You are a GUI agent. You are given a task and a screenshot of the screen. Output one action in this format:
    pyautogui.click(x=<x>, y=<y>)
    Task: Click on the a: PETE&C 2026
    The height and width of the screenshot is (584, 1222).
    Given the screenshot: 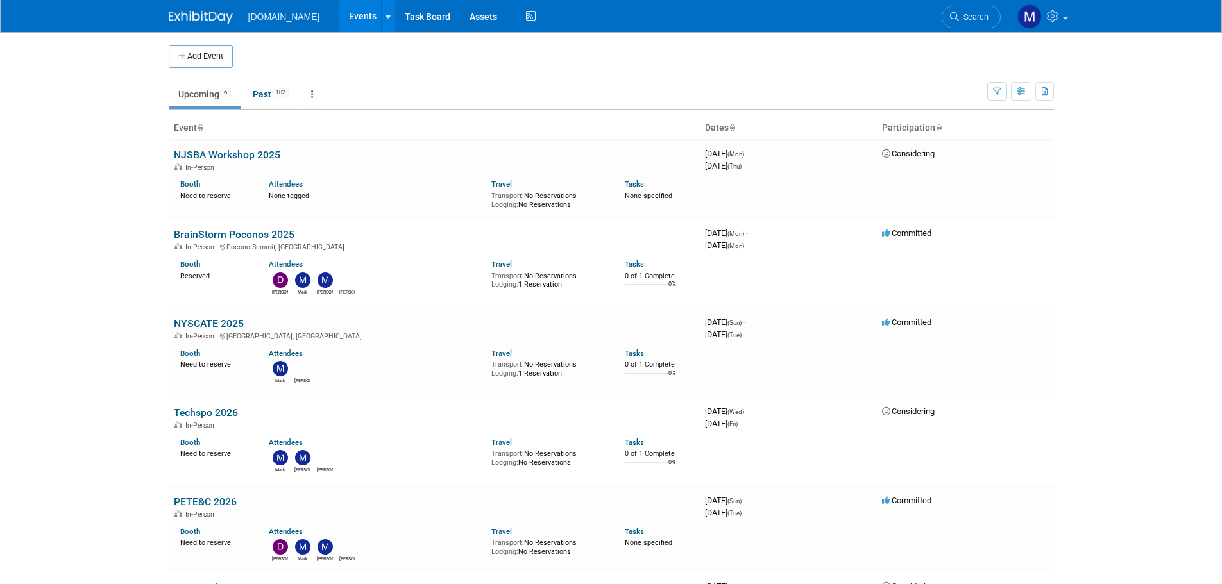 What is the action you would take?
    pyautogui.click(x=205, y=502)
    